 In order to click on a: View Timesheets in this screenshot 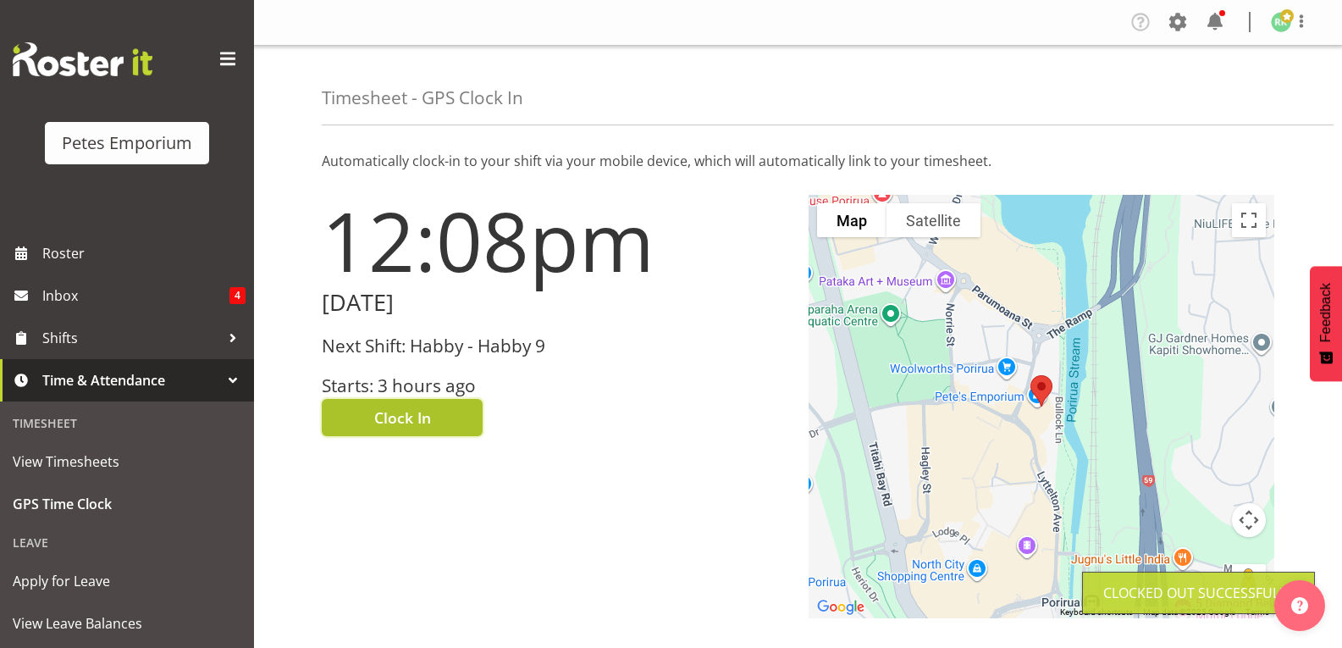, I will do `click(127, 462)`.